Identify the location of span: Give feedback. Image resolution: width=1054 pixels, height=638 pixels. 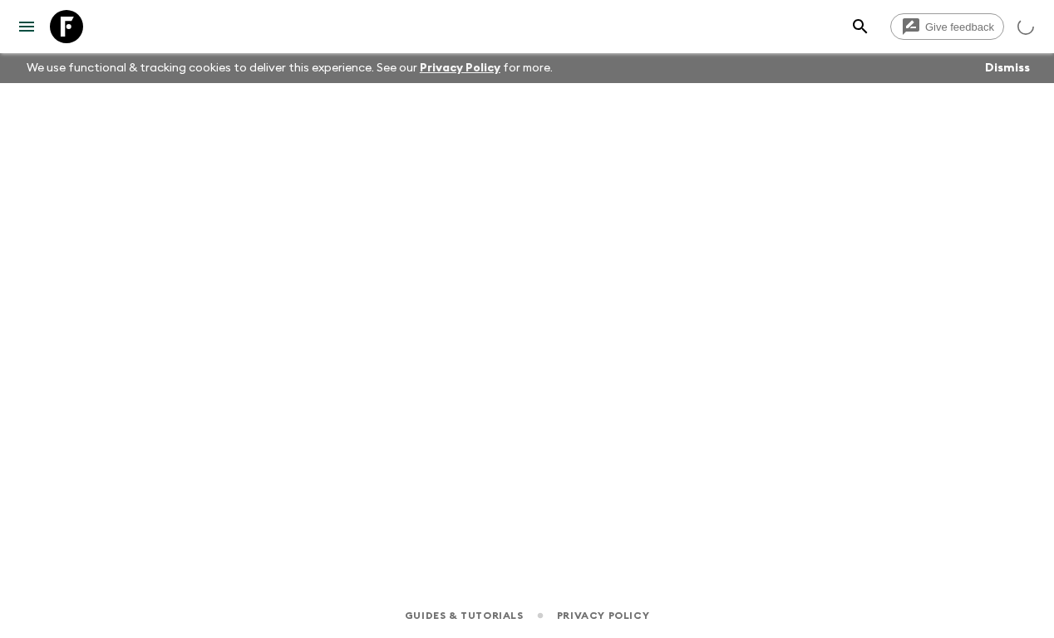
(959, 27).